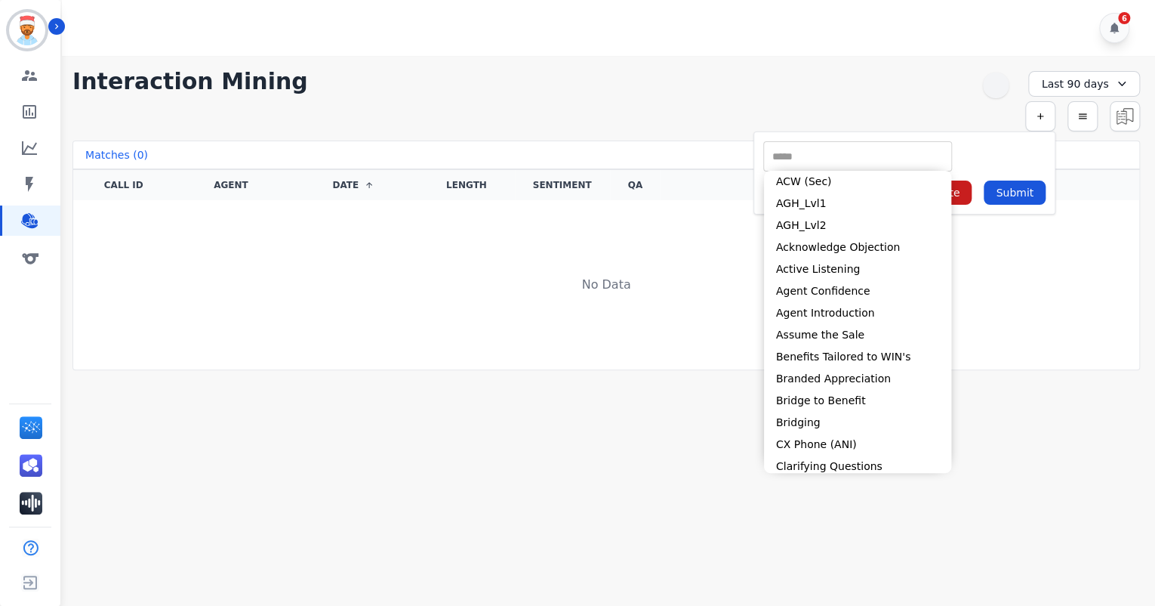  What do you see at coordinates (606, 155) in the screenshot?
I see `div: Matches ( 0 )` at bounding box center [606, 155].